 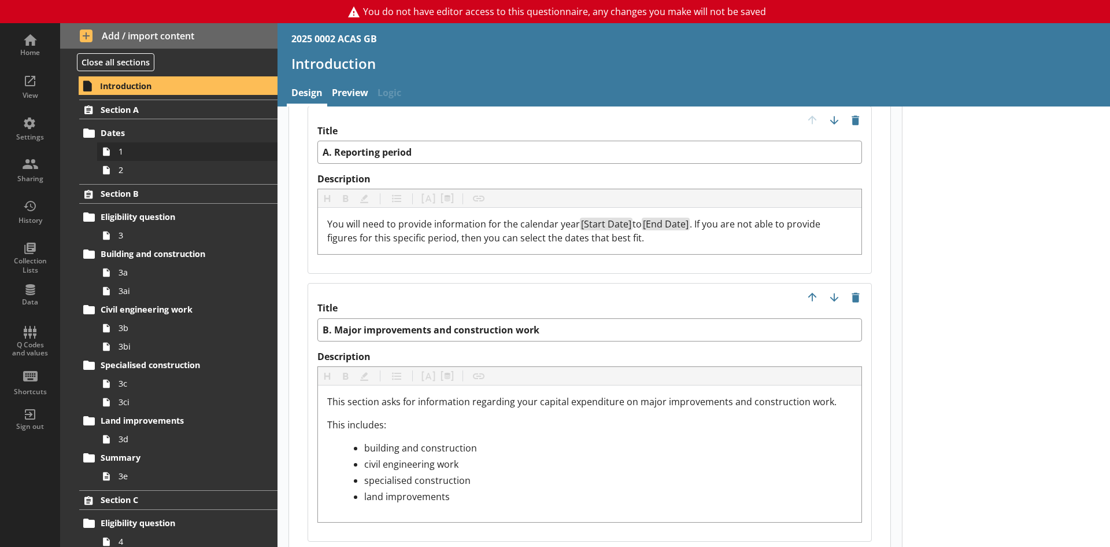 I want to click on span: 3e, so click(x=183, y=475).